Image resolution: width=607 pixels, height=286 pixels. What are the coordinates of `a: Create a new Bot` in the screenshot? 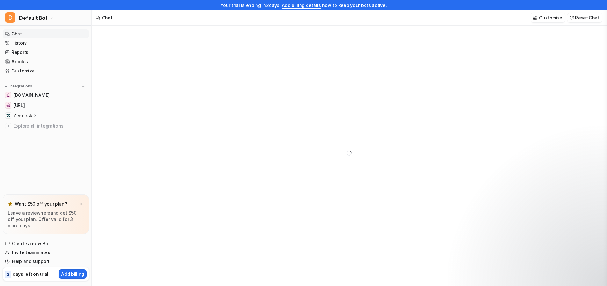 It's located at (46, 243).